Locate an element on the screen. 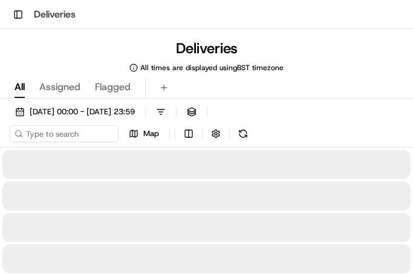 The width and height of the screenshot is (413, 274). span: Flagged is located at coordinates (112, 87).